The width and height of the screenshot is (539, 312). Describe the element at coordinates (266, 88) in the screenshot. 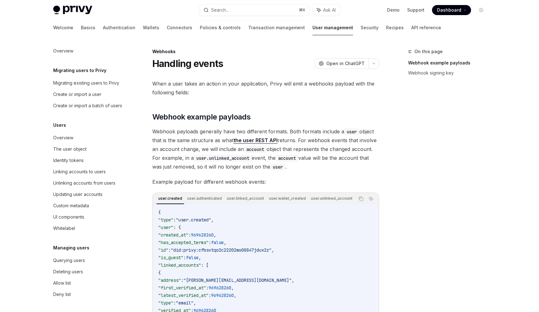

I see `span: When a user takes an action in your application, Privy will emit a webhooks payload with the foll...` at that location.